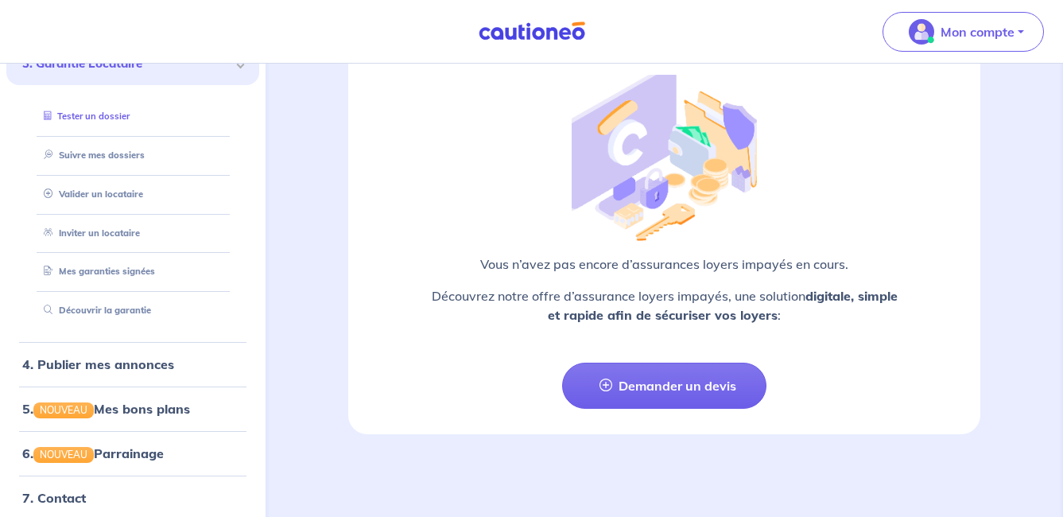  What do you see at coordinates (664, 305) in the screenshot?
I see `p: Découvrez notre offre d’assurance loyers impayés, une solution :` at bounding box center [664, 305].